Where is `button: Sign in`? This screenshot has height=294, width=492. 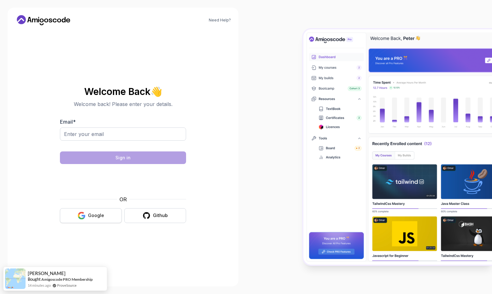
button: Sign in is located at coordinates (123, 158).